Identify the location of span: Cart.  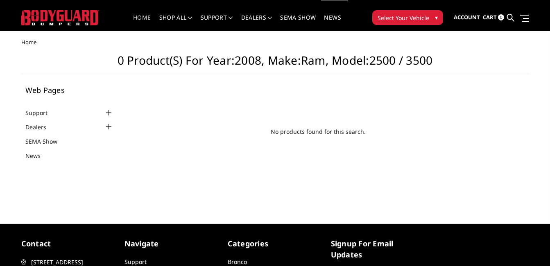
(490, 17).